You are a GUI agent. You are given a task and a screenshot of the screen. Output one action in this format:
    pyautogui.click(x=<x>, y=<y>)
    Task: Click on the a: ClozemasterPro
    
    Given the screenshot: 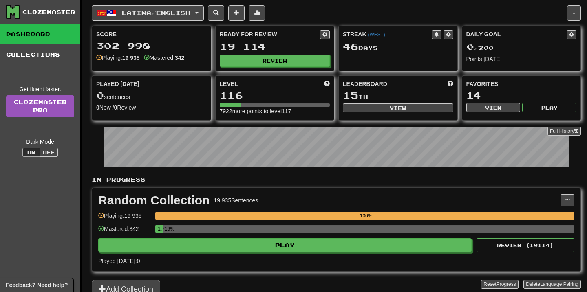 What is the action you would take?
    pyautogui.click(x=40, y=106)
    